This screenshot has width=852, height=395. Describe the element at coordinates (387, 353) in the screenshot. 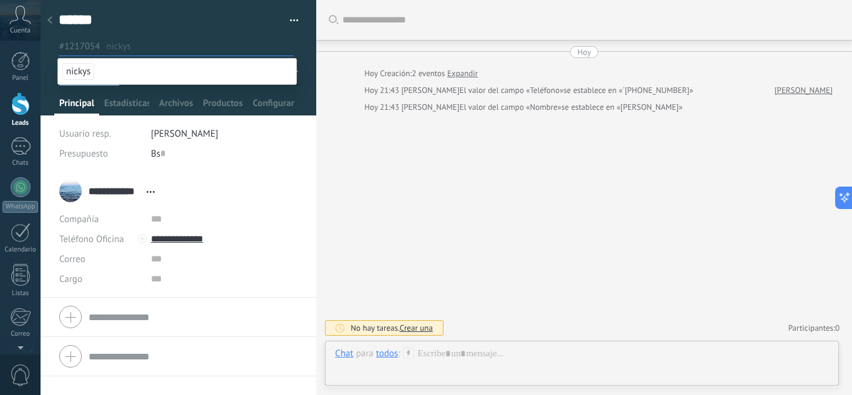

I see `div: todos` at that location.